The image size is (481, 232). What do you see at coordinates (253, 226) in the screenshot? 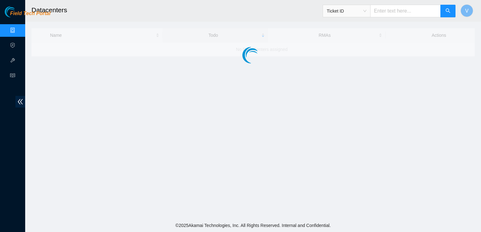
I see `footer: © 2025 Akamai Technologies, Inc. All Rights Reserved. Internal and Confidential.` at bounding box center [253, 226].